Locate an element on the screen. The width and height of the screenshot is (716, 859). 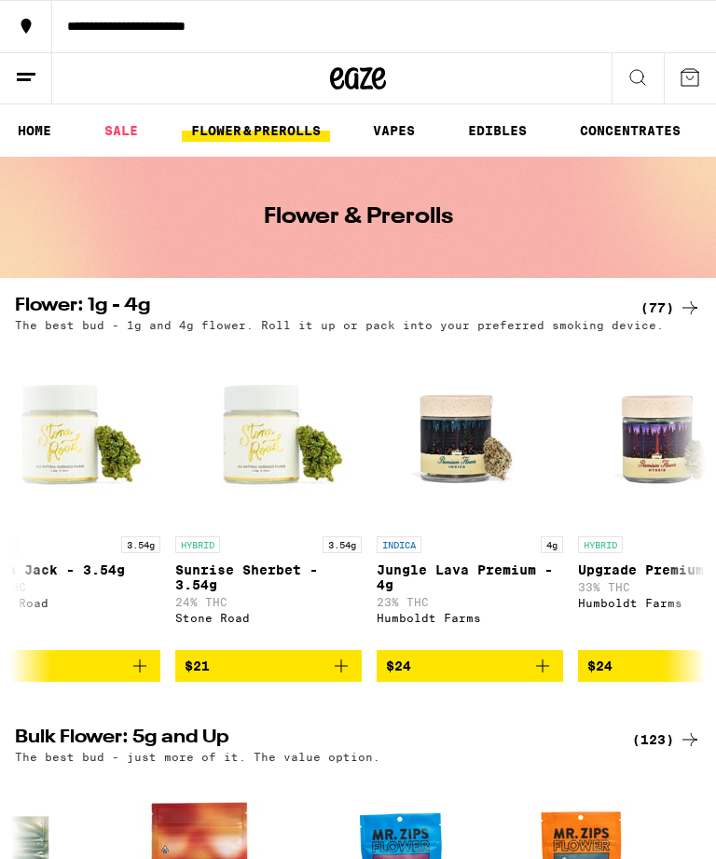
span: Hi. Need any help? is located at coordinates (73, 21).